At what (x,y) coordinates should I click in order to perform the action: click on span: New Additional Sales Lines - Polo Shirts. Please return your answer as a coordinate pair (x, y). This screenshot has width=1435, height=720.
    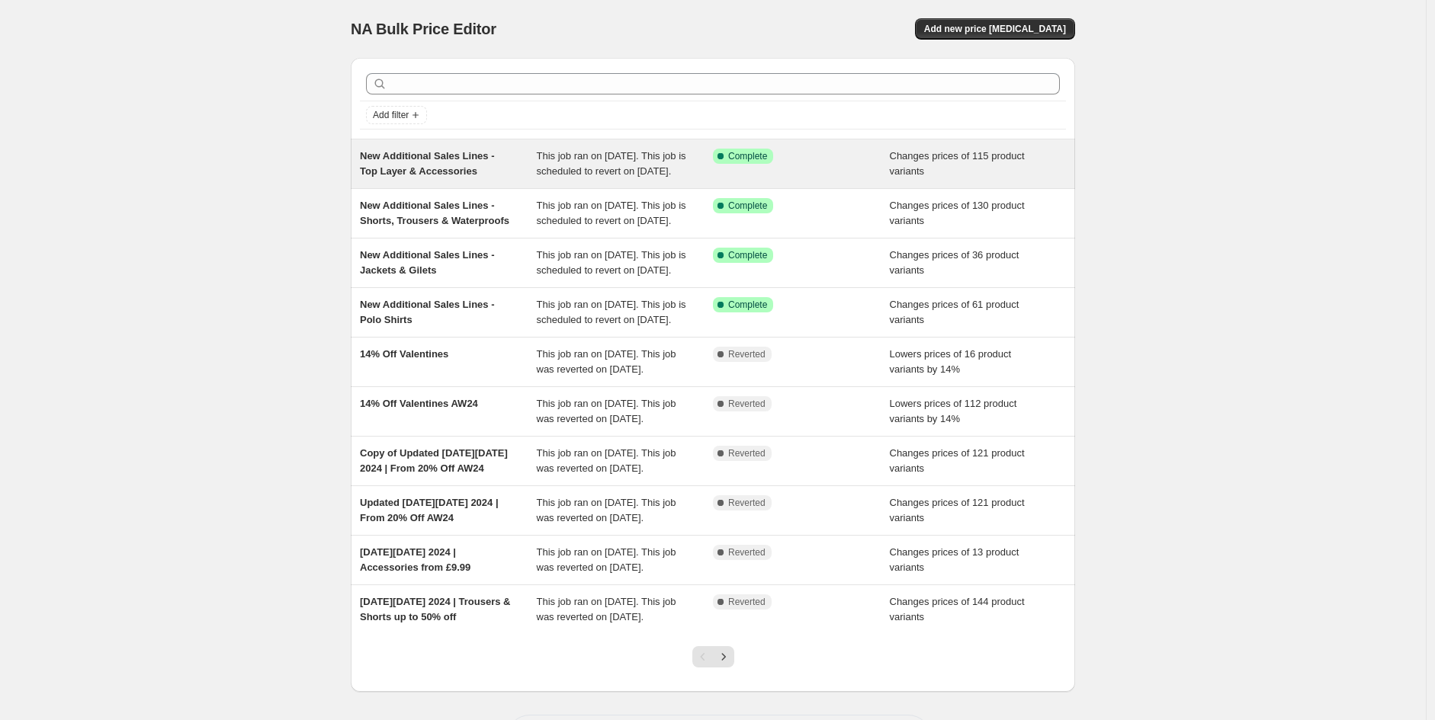
    Looking at the image, I should click on (427, 312).